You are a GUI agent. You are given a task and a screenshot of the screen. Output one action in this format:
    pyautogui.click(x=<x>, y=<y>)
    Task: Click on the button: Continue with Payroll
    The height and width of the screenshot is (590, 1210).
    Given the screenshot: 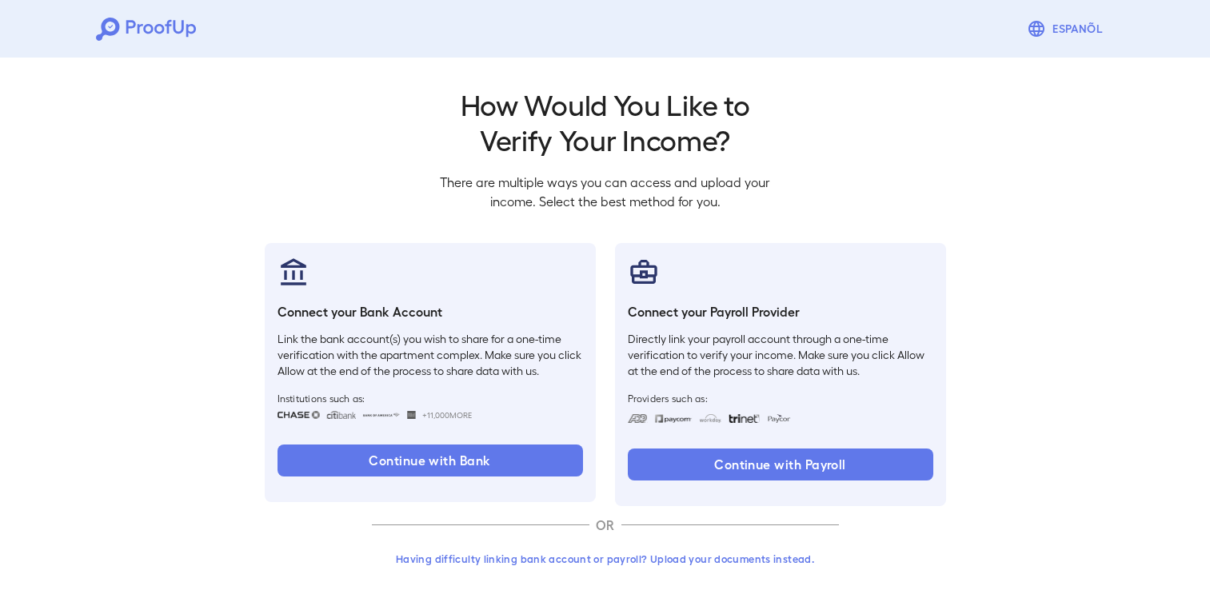 What is the action you would take?
    pyautogui.click(x=781, y=465)
    